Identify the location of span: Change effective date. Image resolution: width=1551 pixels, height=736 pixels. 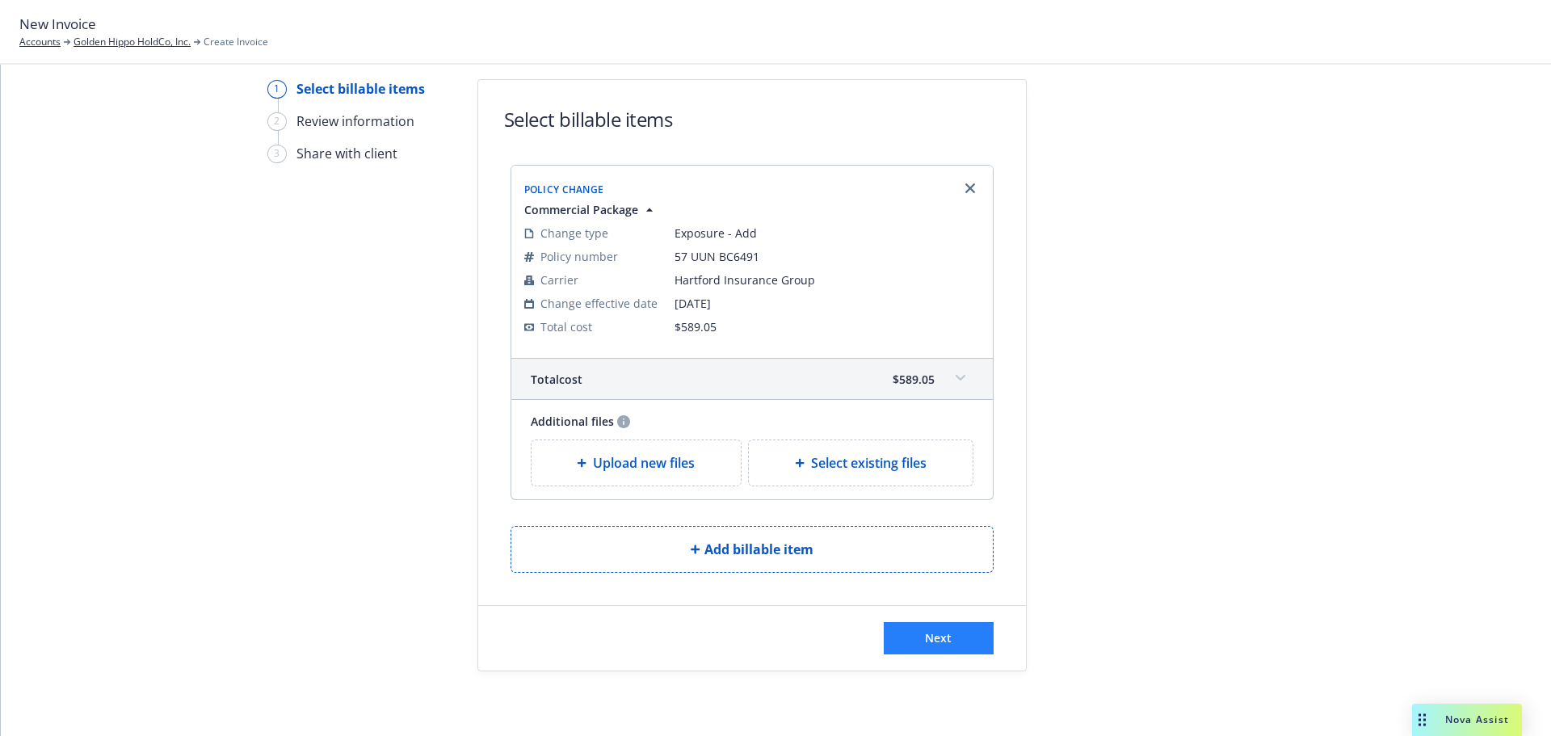
(599, 303).